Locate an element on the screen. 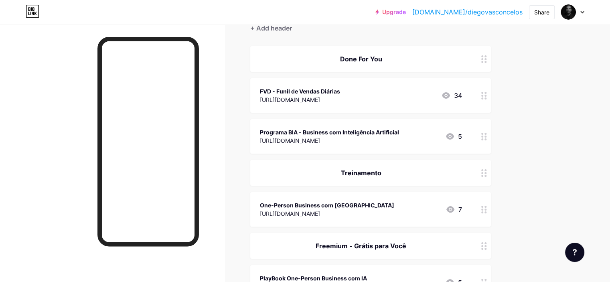  img: diegovasconcelos is located at coordinates (568, 12).